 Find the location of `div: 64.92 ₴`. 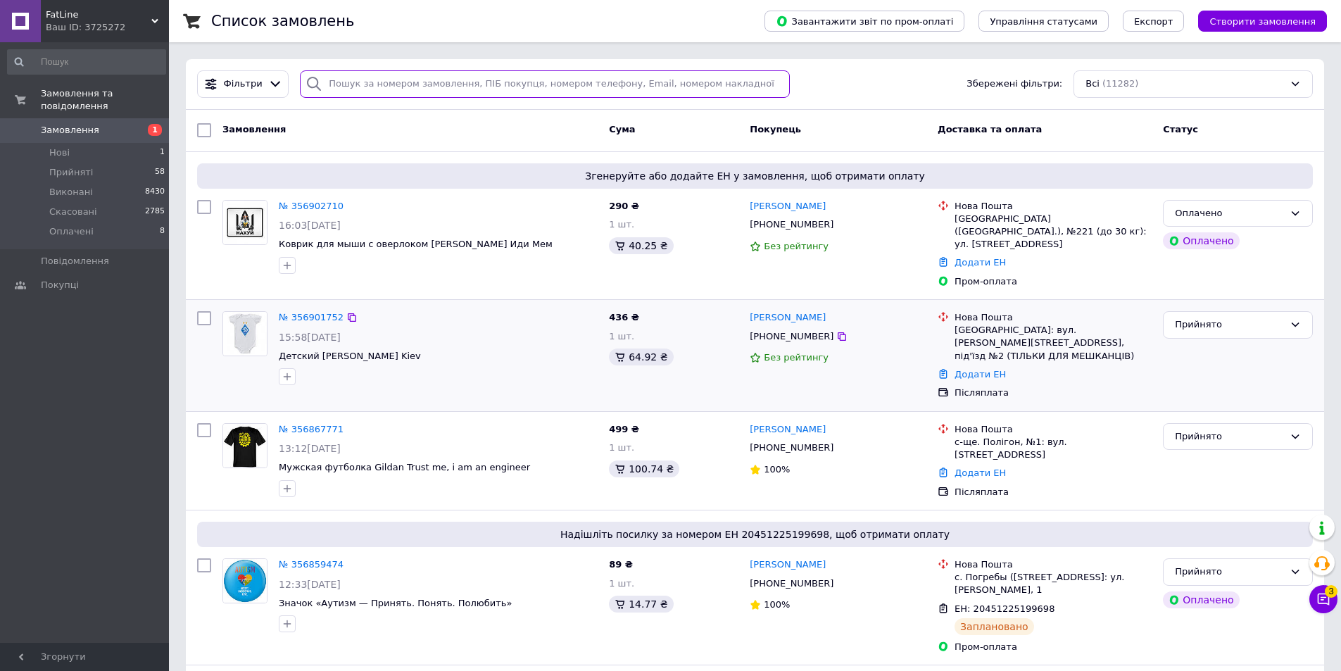

div: 64.92 ₴ is located at coordinates (640, 357).